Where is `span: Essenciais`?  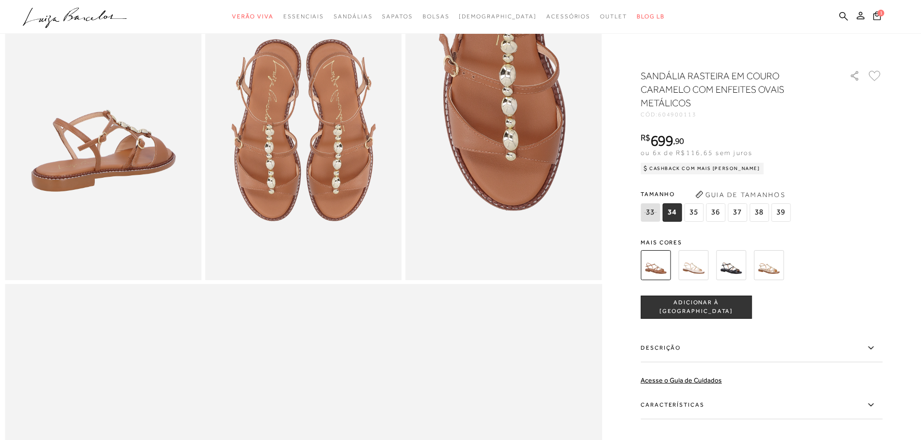
span: Essenciais is located at coordinates (304, 16).